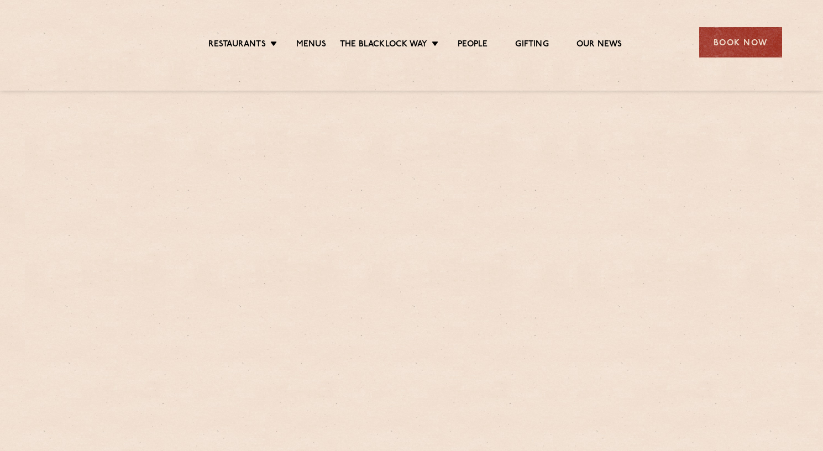 This screenshot has height=451, width=823. I want to click on div: Book Now, so click(741, 42).